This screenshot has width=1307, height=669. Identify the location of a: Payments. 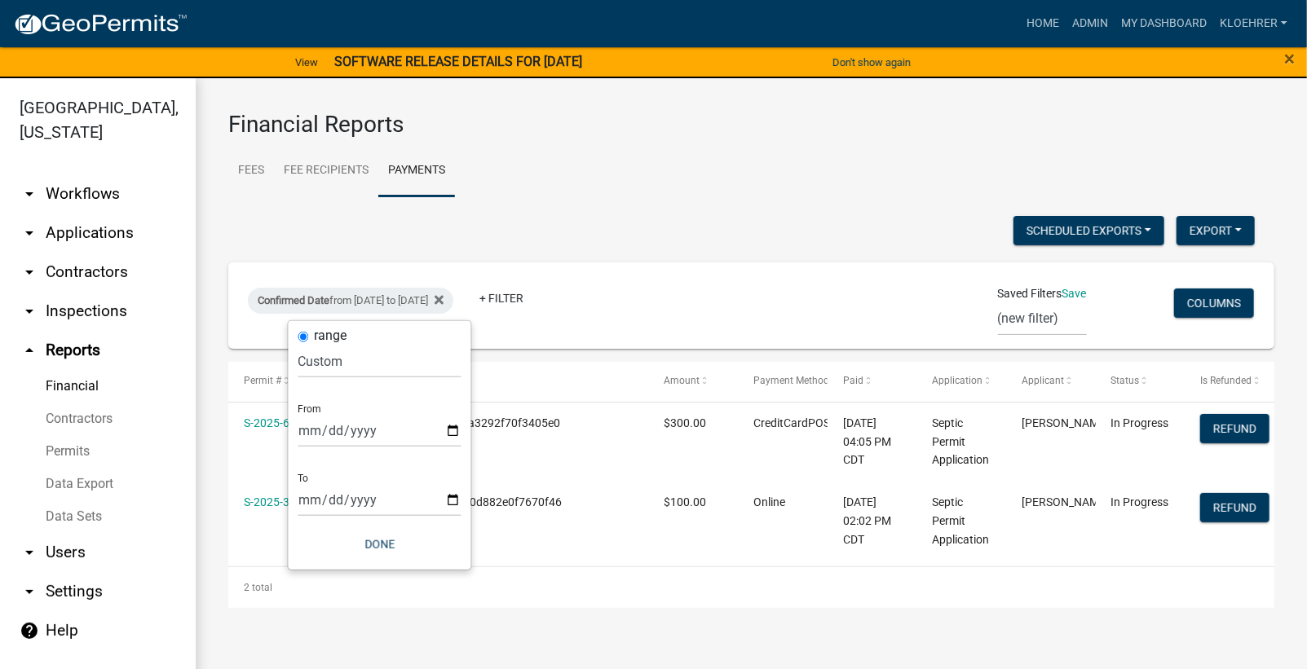
(417, 171).